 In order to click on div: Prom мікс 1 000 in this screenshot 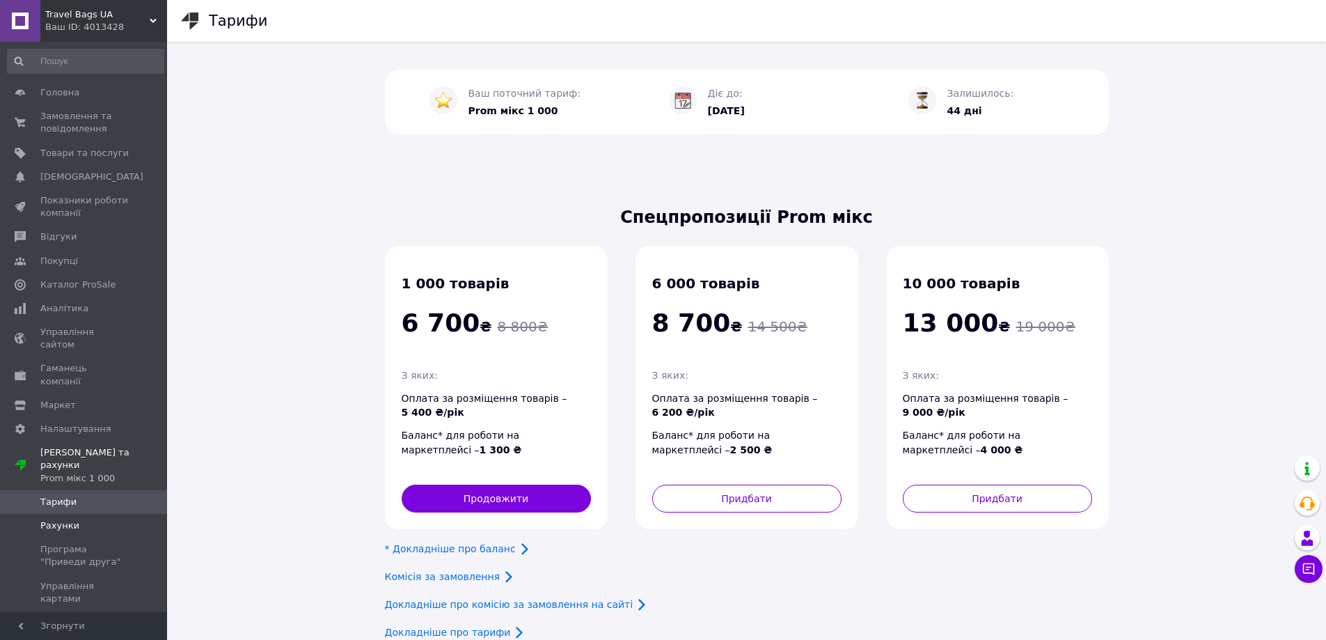, I will do `click(104, 478)`.